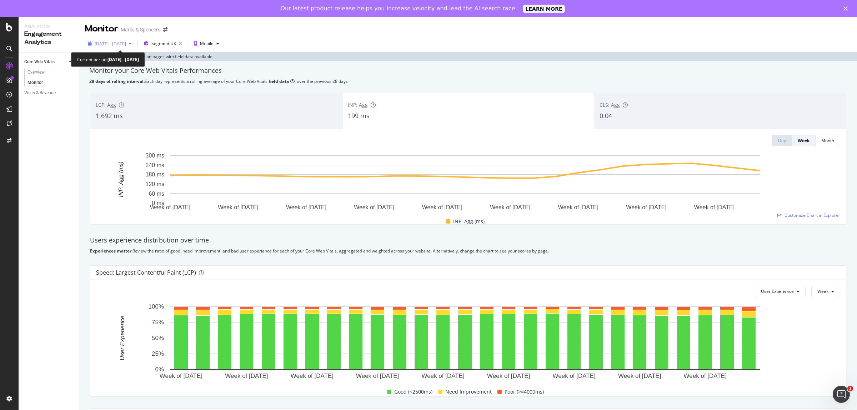 This screenshot has width=857, height=410. I want to click on div: Close, so click(847, 9).